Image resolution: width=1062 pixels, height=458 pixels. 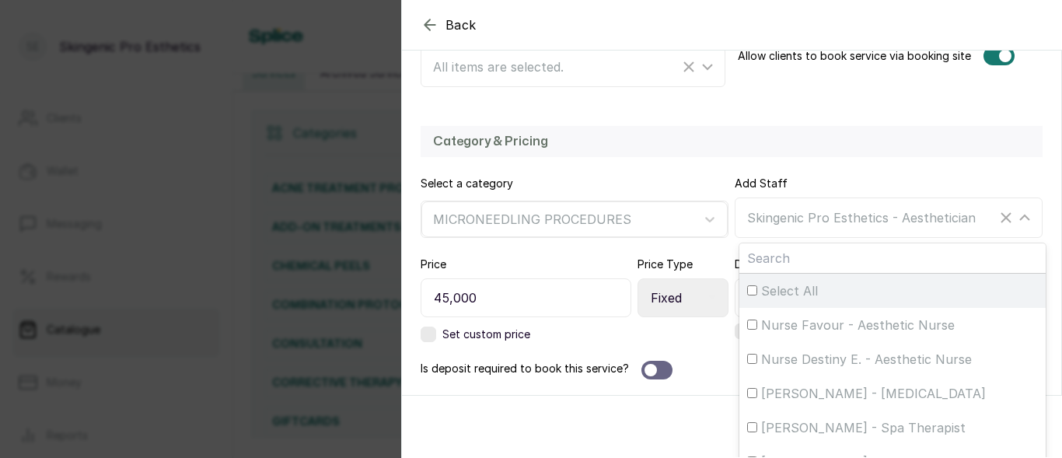 What do you see at coordinates (461, 25) in the screenshot?
I see `span: Back` at bounding box center [461, 25].